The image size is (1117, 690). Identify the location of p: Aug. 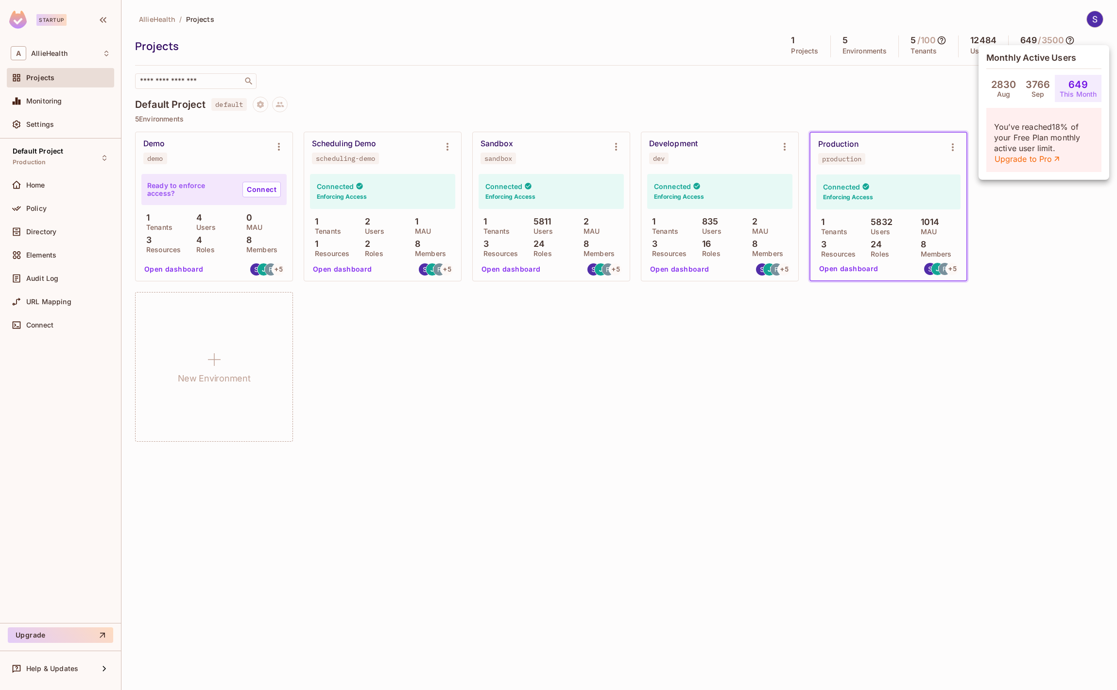
(1004, 94).